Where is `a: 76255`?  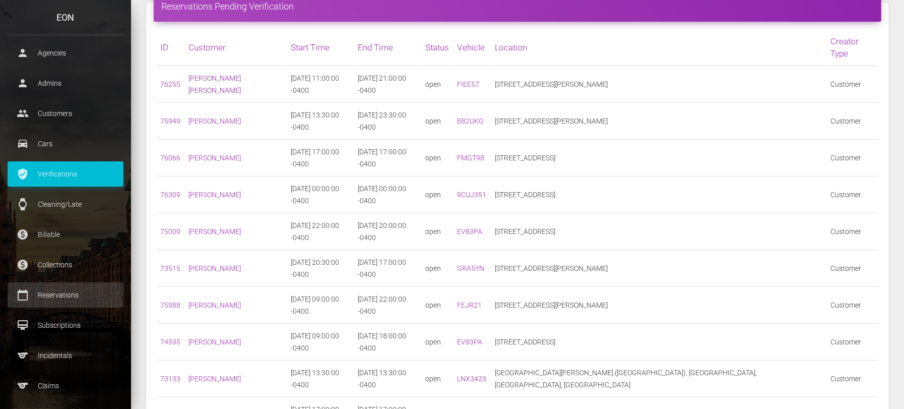
a: 76255 is located at coordinates (170, 84).